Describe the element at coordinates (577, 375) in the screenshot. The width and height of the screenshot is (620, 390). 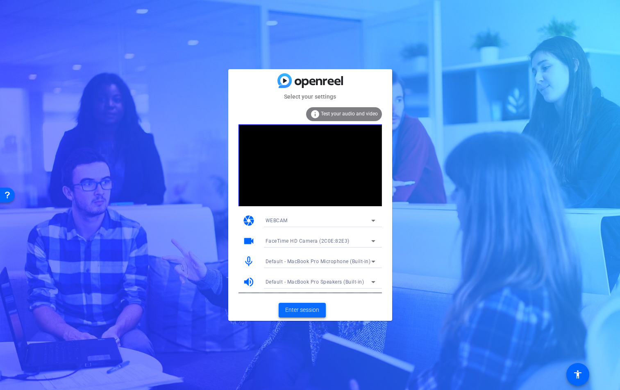
I see `mat-icon: accessibility` at that location.